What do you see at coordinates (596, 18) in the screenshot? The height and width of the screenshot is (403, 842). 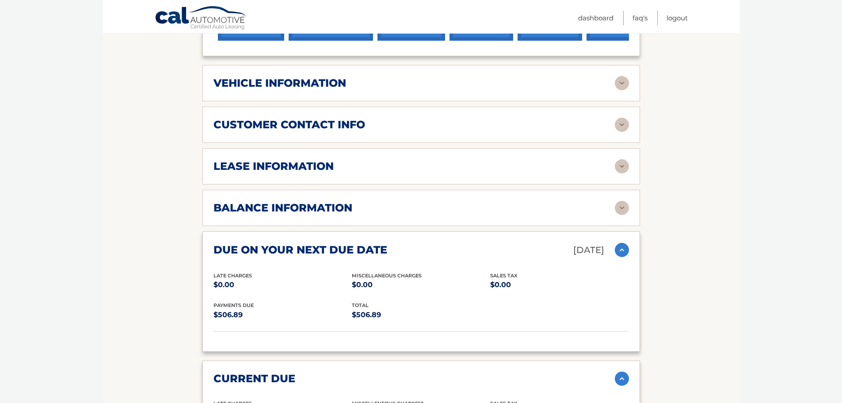 I see `a: Dashboard` at bounding box center [596, 18].